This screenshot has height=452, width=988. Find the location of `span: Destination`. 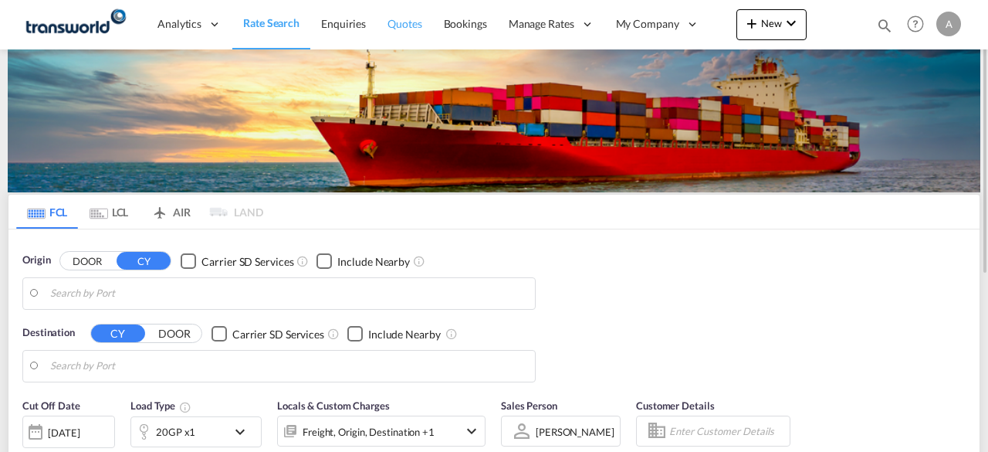

span: Destination is located at coordinates (49, 333).